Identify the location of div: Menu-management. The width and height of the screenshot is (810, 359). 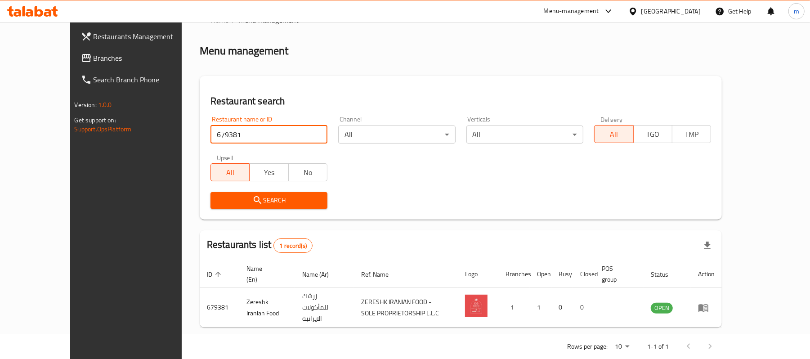
(571, 11).